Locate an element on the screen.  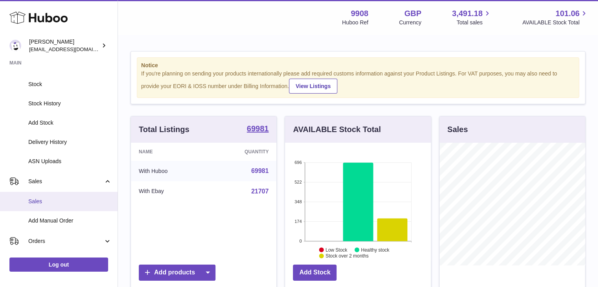
h3: AVAILABLE Stock Total is located at coordinates (336, 129).